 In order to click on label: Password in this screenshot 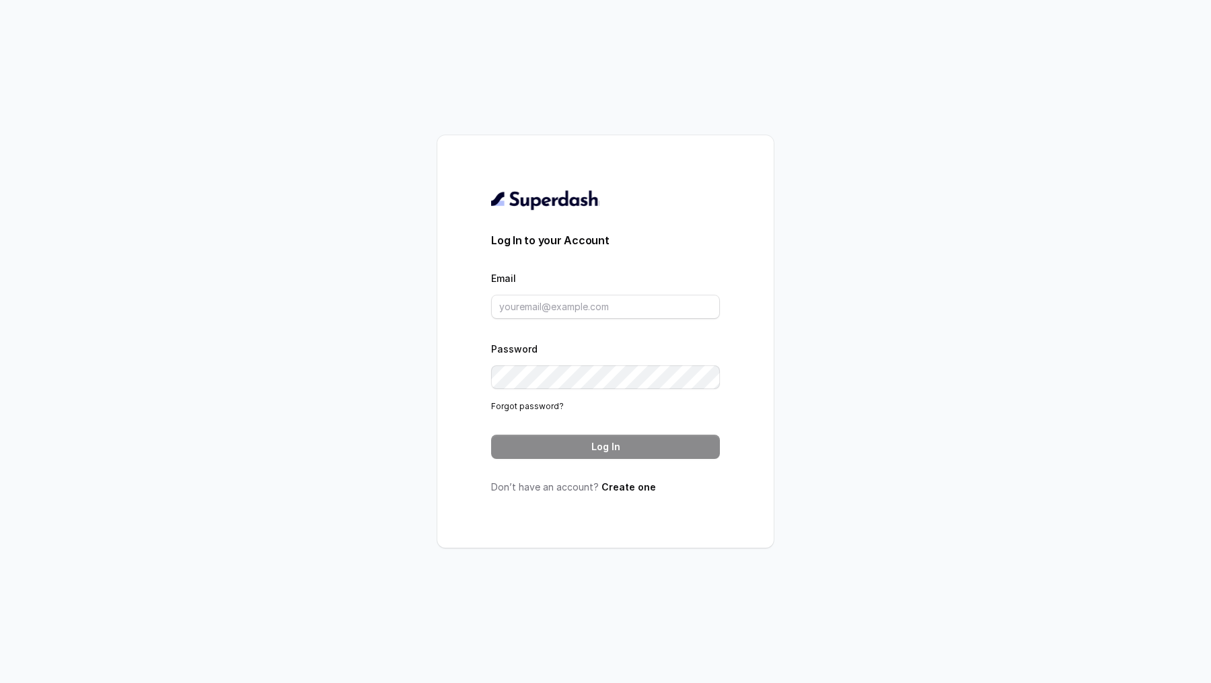, I will do `click(514, 349)`.